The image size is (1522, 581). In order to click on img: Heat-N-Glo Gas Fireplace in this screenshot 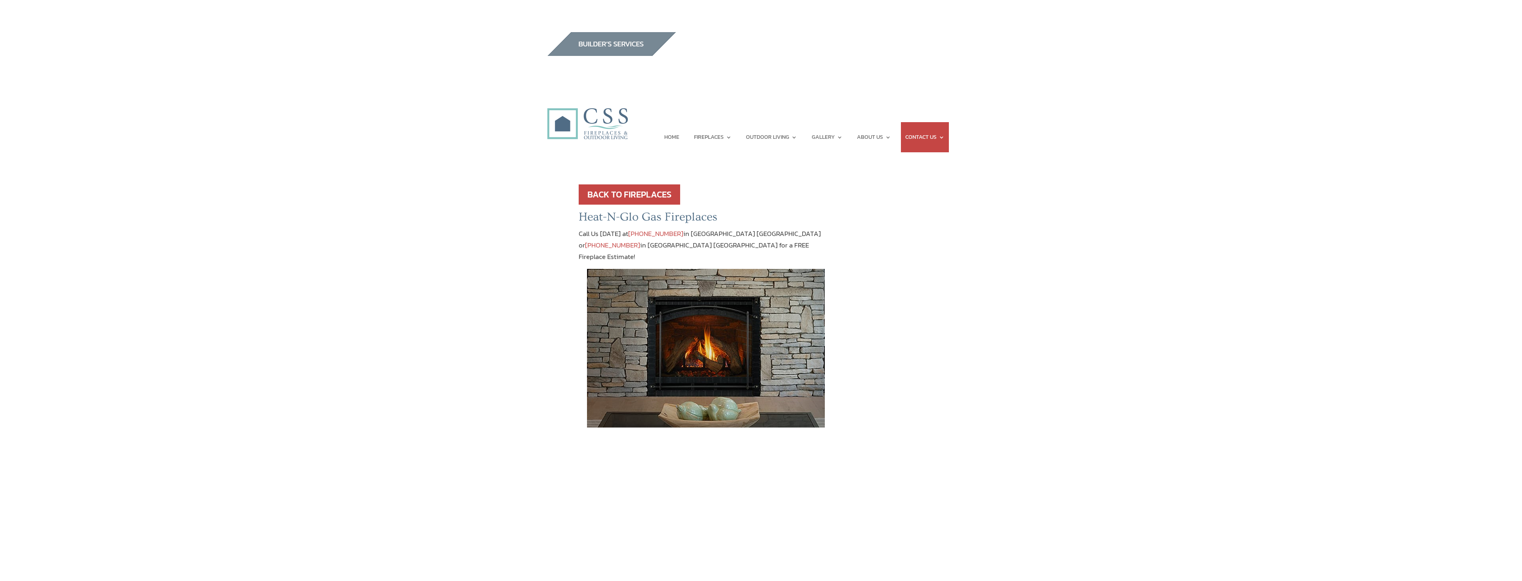, I will do `click(706, 348)`.